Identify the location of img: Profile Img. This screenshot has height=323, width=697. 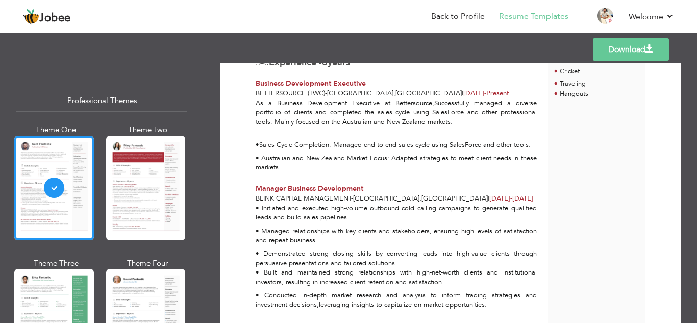
(605, 16).